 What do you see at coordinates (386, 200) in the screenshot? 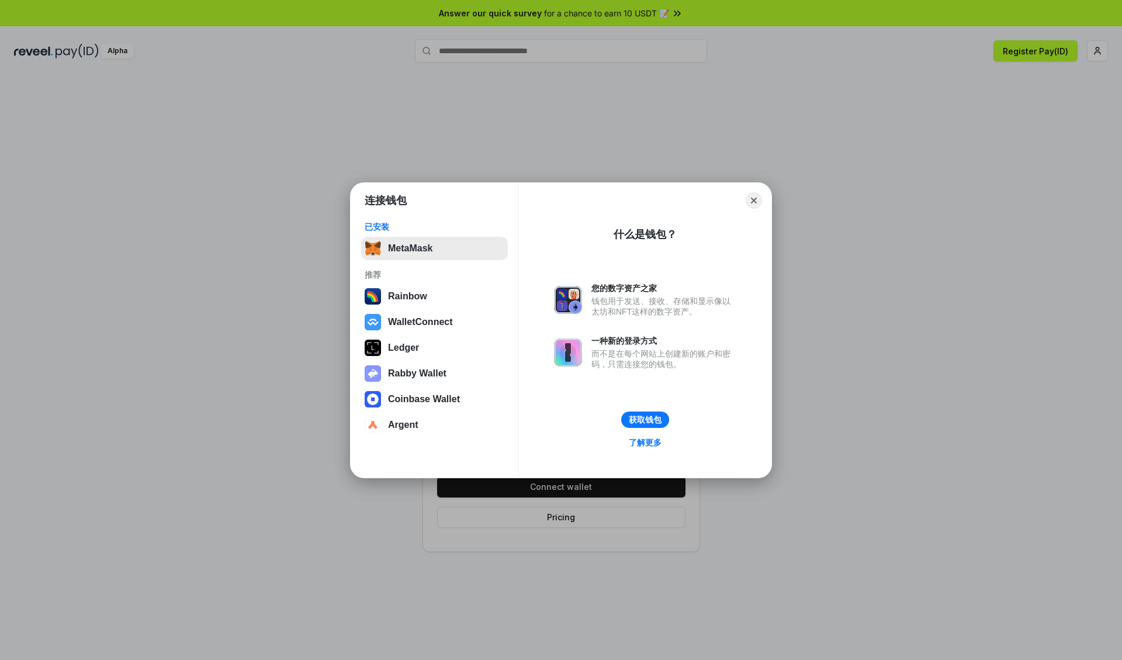
I see `h1: 连接钱包` at bounding box center [386, 200].